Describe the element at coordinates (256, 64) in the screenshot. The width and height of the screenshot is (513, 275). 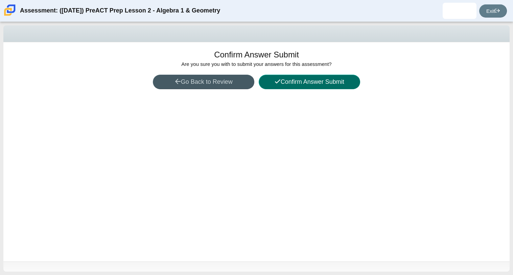
I see `span: Are you sure you with to submit your answers for this assessment?` at that location.